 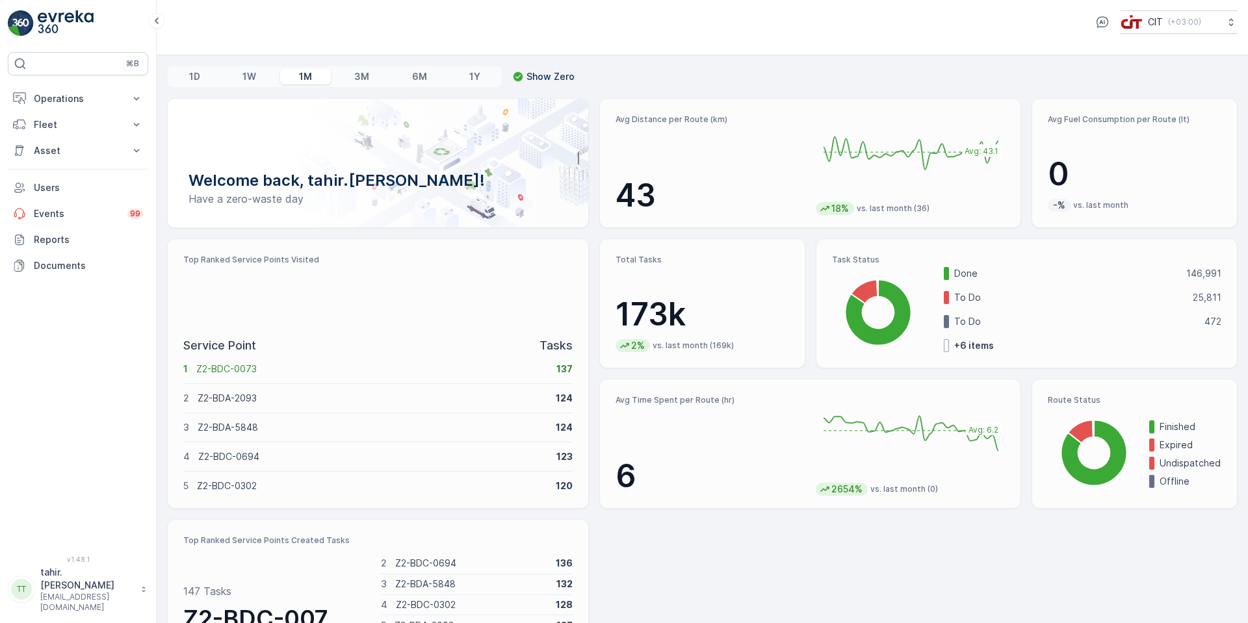 What do you see at coordinates (893, 209) in the screenshot?
I see `p: vs. last month (36)` at bounding box center [893, 209].